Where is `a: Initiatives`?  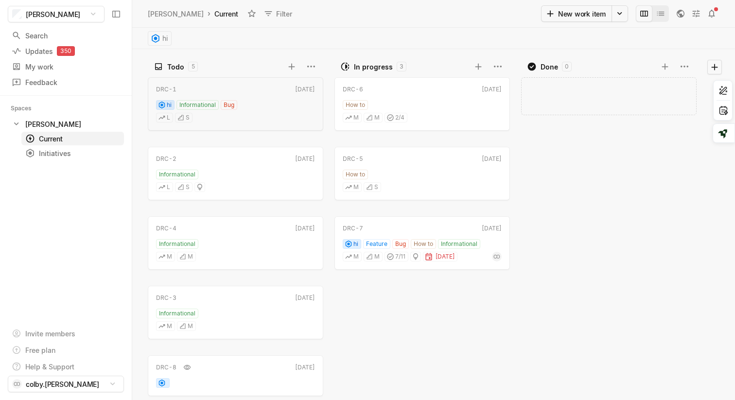 a: Initiatives is located at coordinates (72, 153).